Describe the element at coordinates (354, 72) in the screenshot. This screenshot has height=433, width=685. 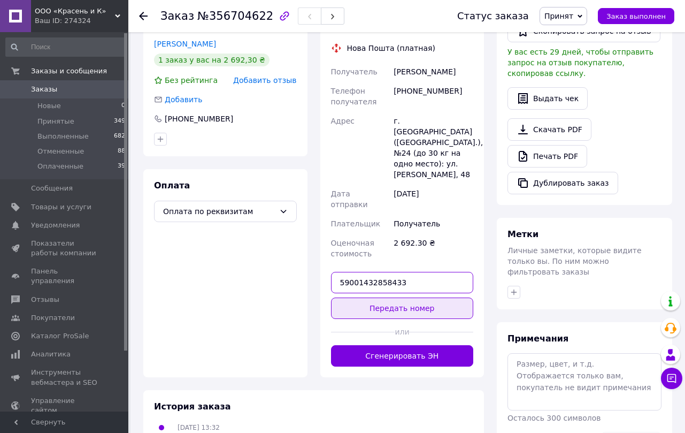
I see `span: Получатель` at that location.